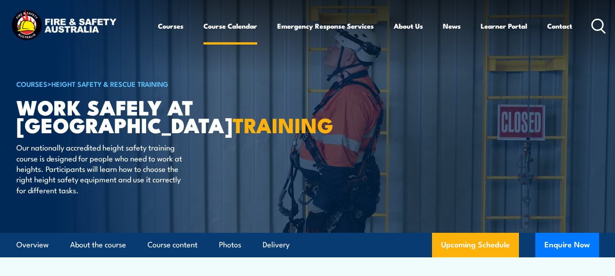 Image resolution: width=615 pixels, height=276 pixels. What do you see at coordinates (567, 245) in the screenshot?
I see `button: Enquire Now` at bounding box center [567, 245].